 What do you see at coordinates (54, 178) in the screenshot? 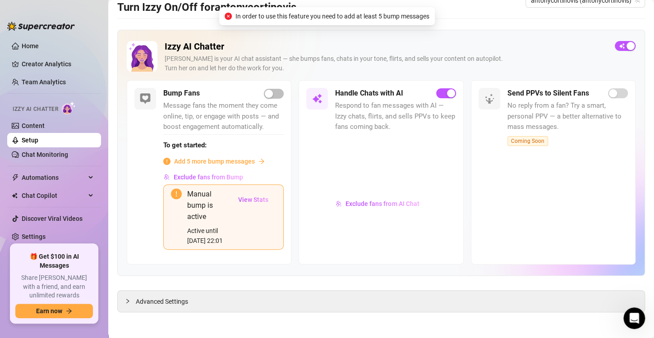
I see `span: Automations` at bounding box center [54, 178].